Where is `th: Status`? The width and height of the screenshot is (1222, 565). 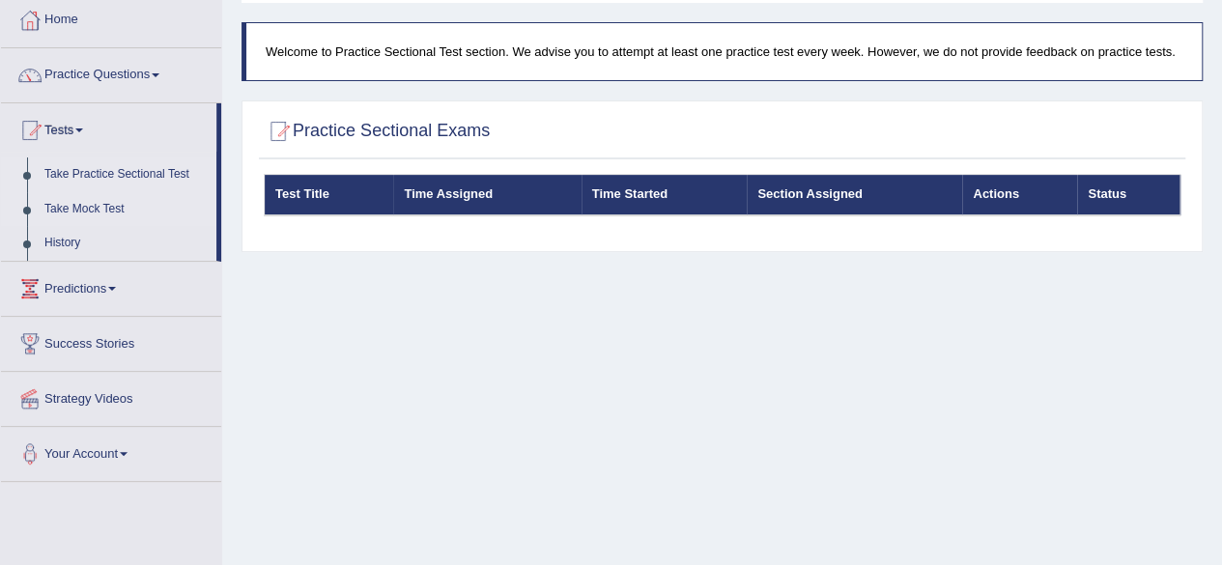 th: Status is located at coordinates (1128, 195).